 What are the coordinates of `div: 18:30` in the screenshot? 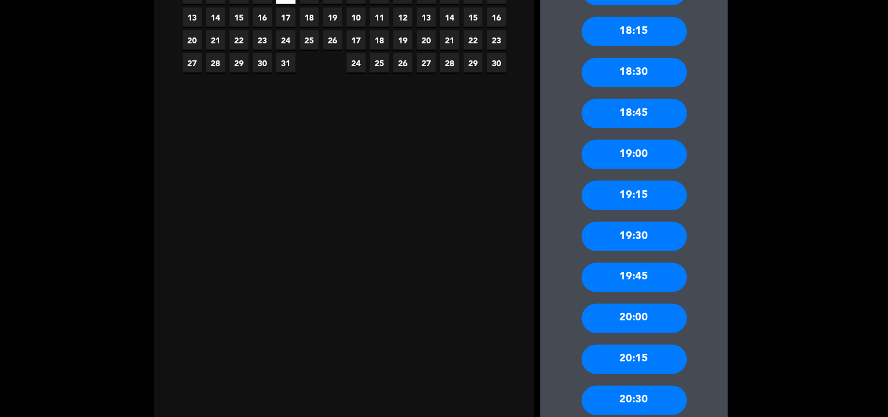 It's located at (634, 73).